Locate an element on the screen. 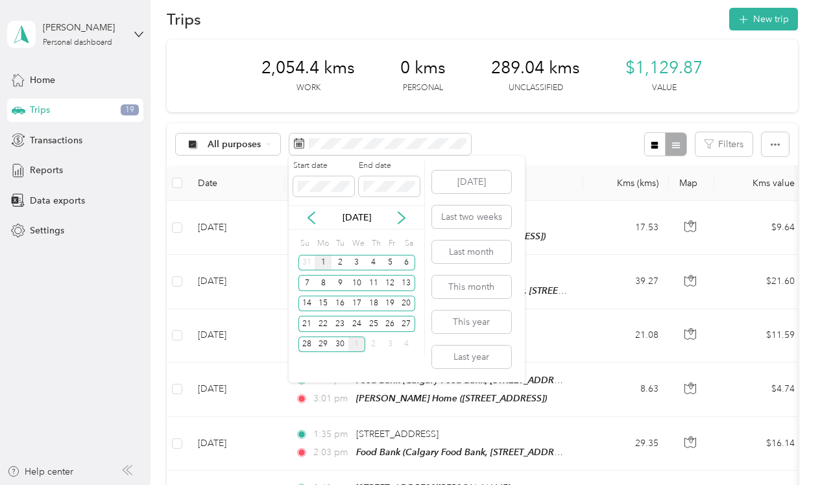 The height and width of the screenshot is (485, 820). span: Data exports is located at coordinates (57, 200).